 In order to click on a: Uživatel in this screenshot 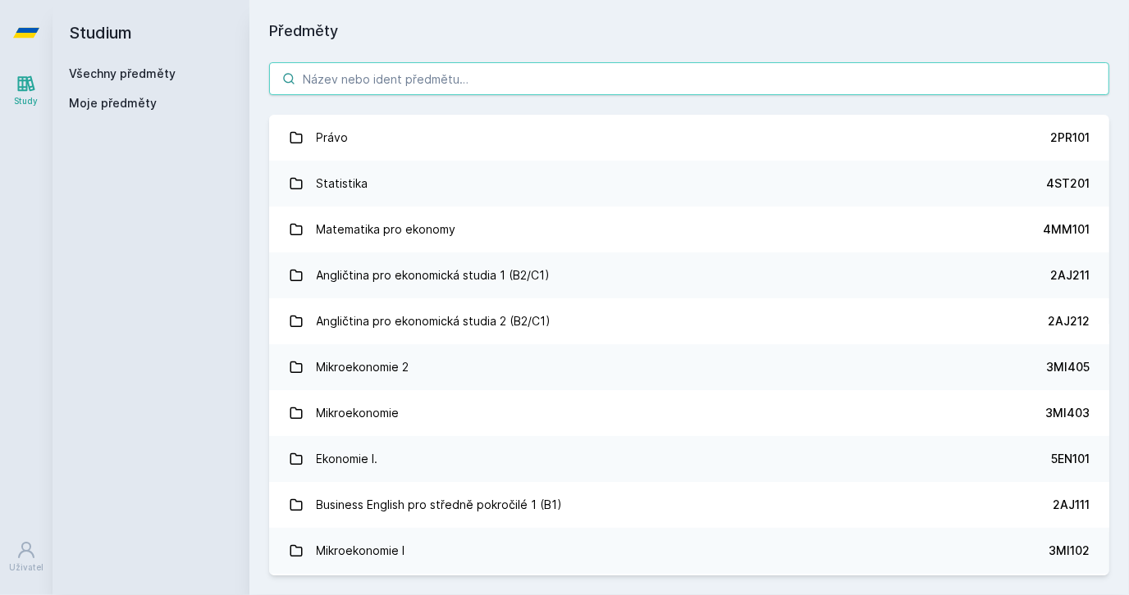, I will do `click(26, 557)`.